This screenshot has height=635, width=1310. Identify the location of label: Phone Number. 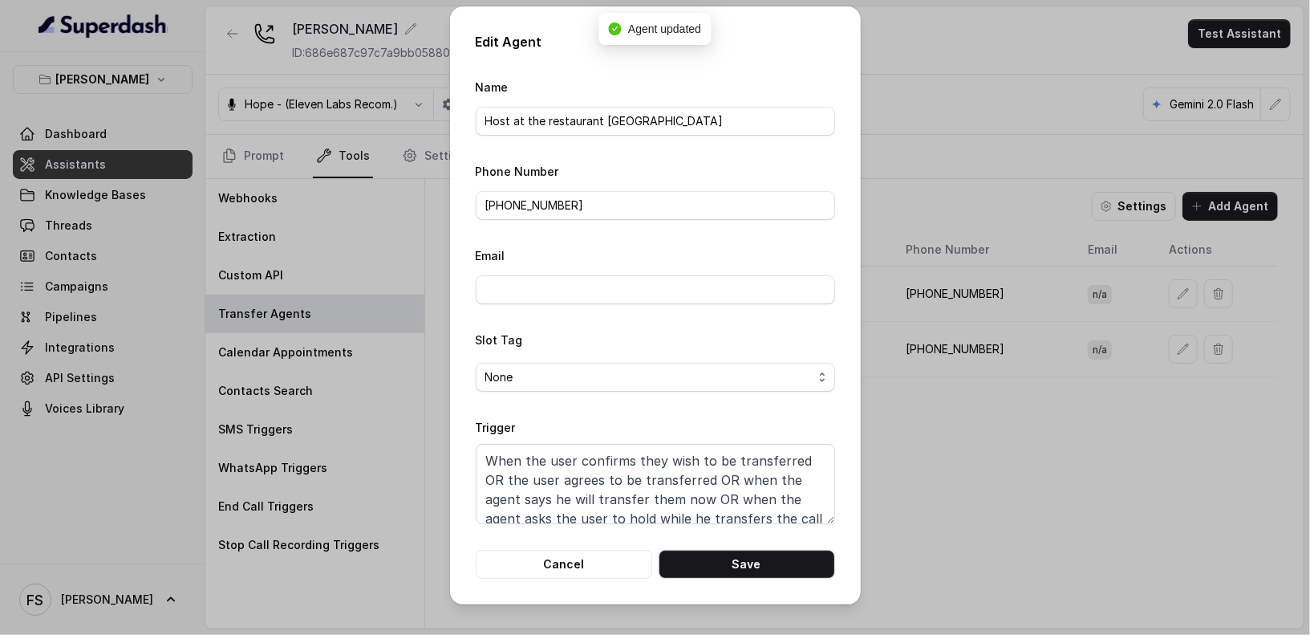
(517, 171).